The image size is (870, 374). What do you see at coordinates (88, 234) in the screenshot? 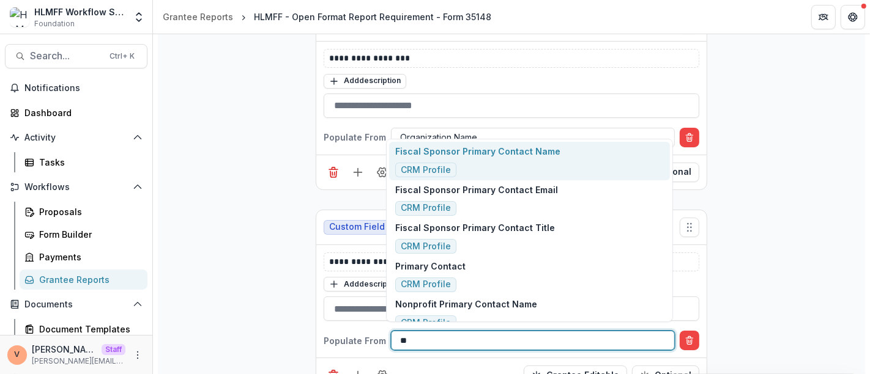
I see `div: Form Builder` at bounding box center [88, 234].